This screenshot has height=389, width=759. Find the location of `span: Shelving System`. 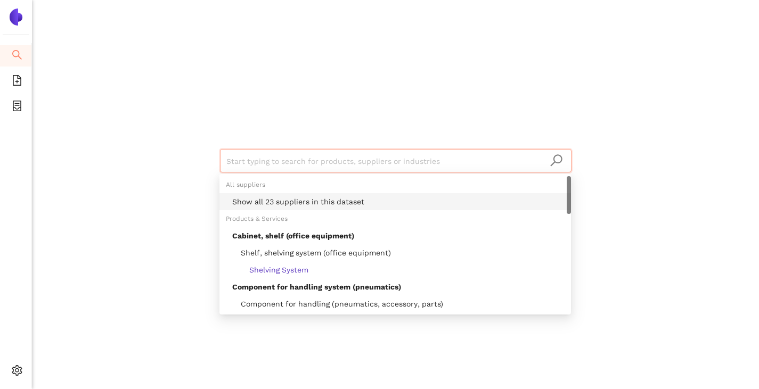

span: Shelving System is located at coordinates (270, 270).